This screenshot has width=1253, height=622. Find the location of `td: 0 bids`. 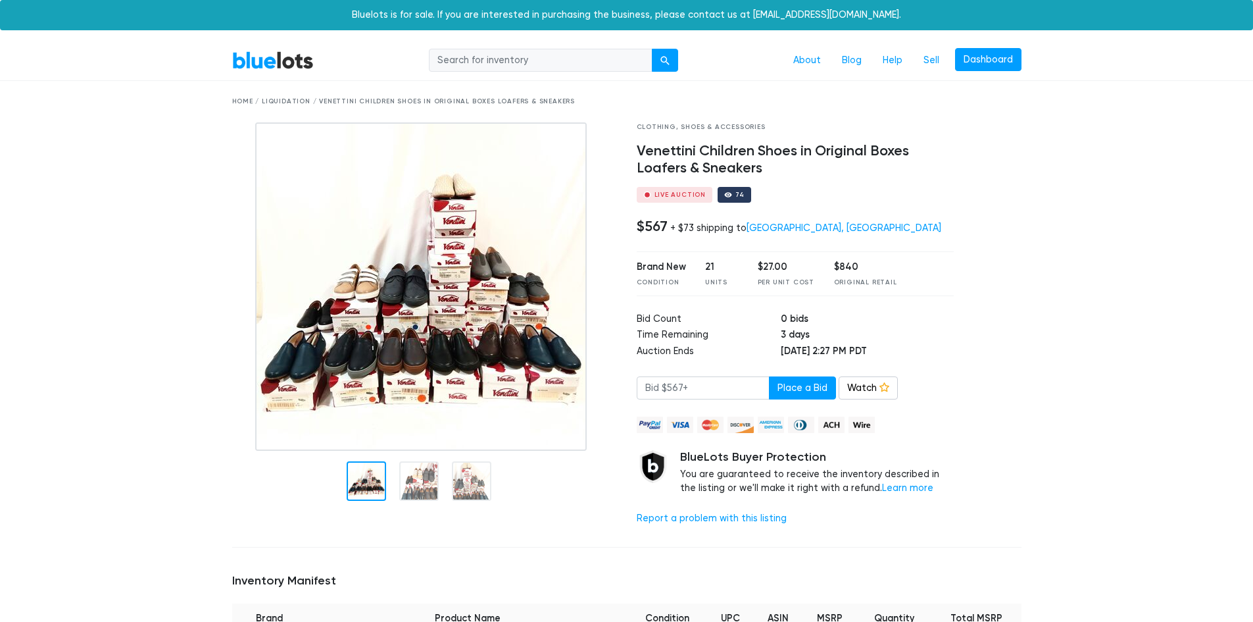

td: 0 bids is located at coordinates (867, 320).